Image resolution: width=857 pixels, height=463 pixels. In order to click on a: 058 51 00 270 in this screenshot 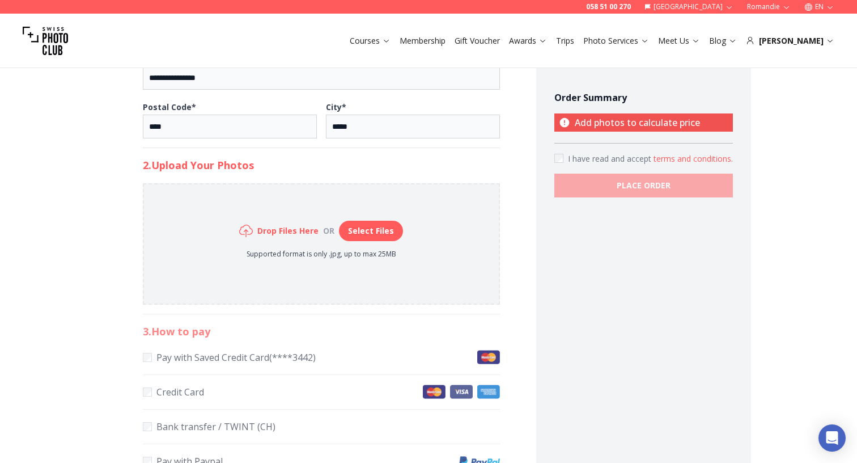, I will do `click(608, 7)`.